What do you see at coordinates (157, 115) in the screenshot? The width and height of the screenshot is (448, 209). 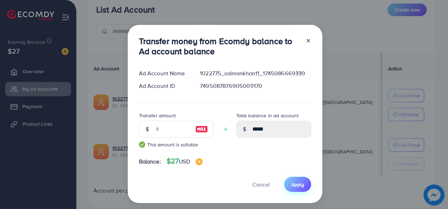 I see `label: Transfer amount` at bounding box center [157, 115].